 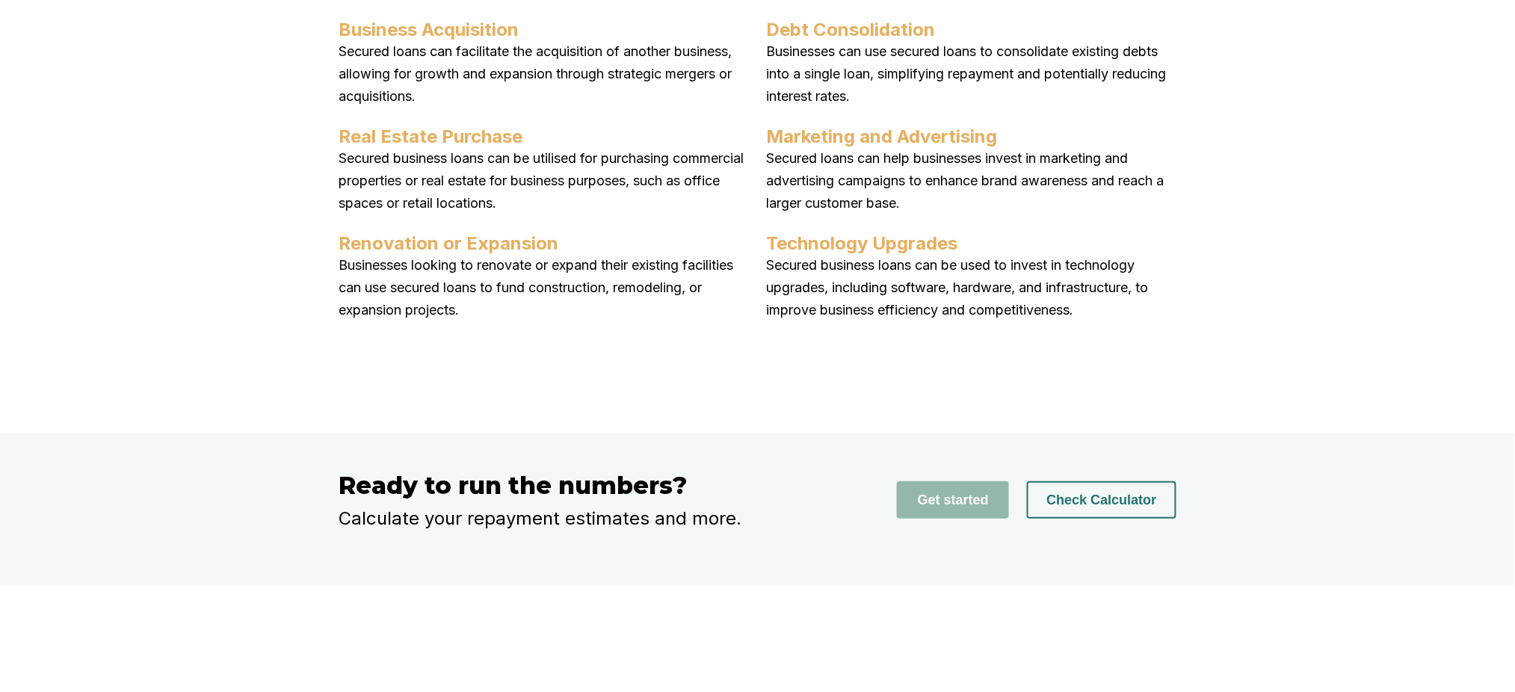 I want to click on button: Check Calculator, so click(x=1101, y=500).